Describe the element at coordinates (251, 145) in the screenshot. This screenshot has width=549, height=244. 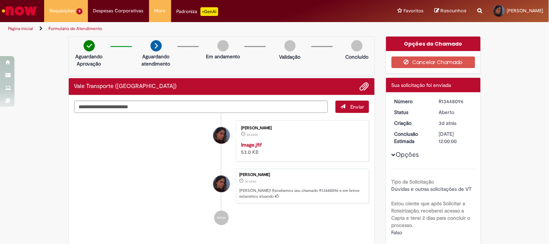
I see `a: Image.jfif` at that location.